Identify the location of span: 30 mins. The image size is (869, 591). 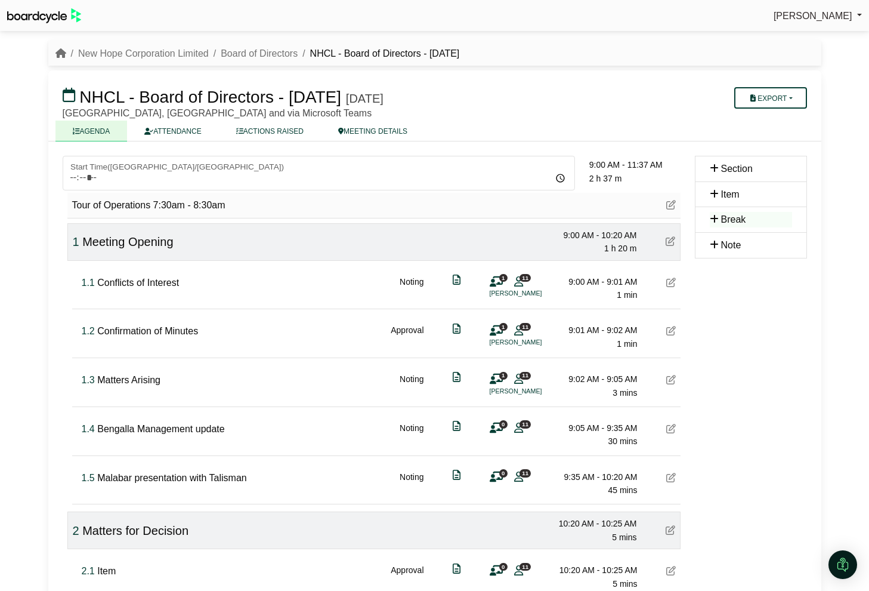
(622, 441).